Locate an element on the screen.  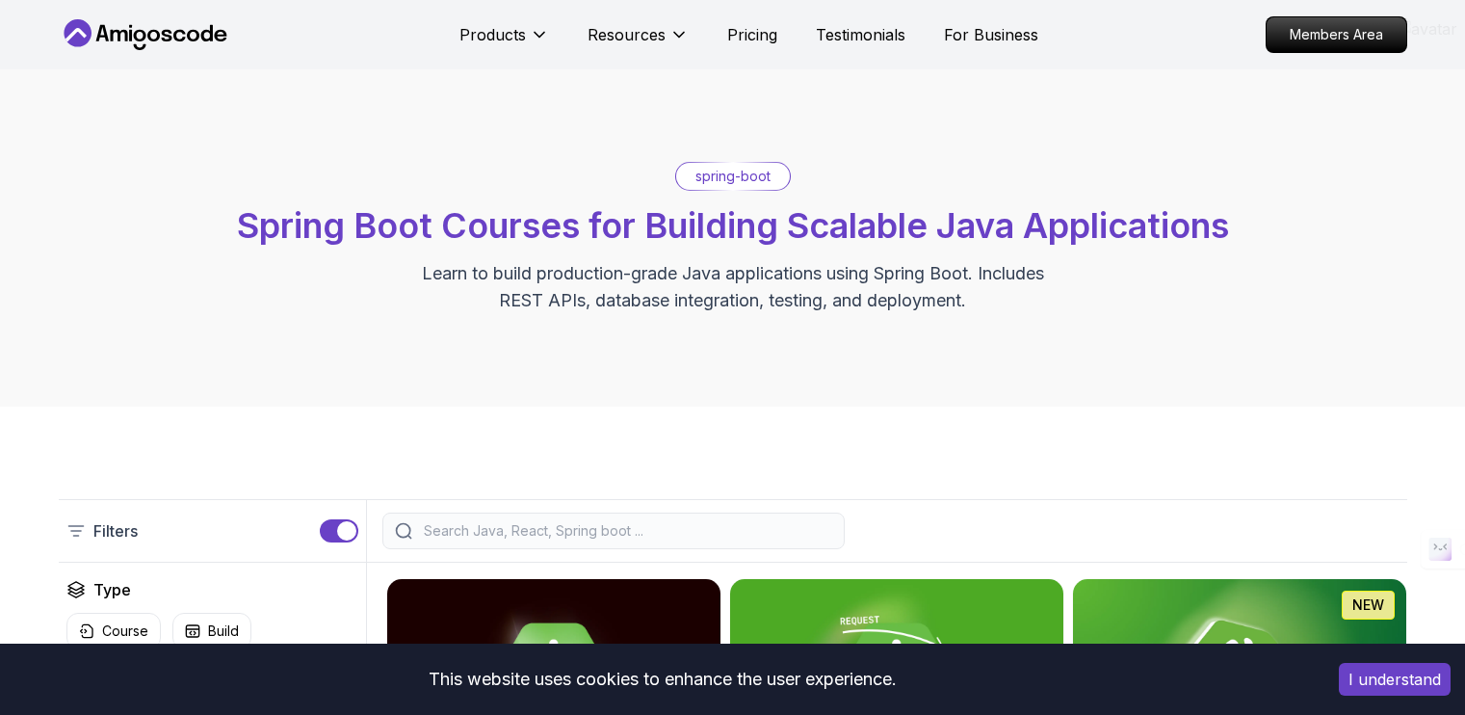
button: Build is located at coordinates (212, 631).